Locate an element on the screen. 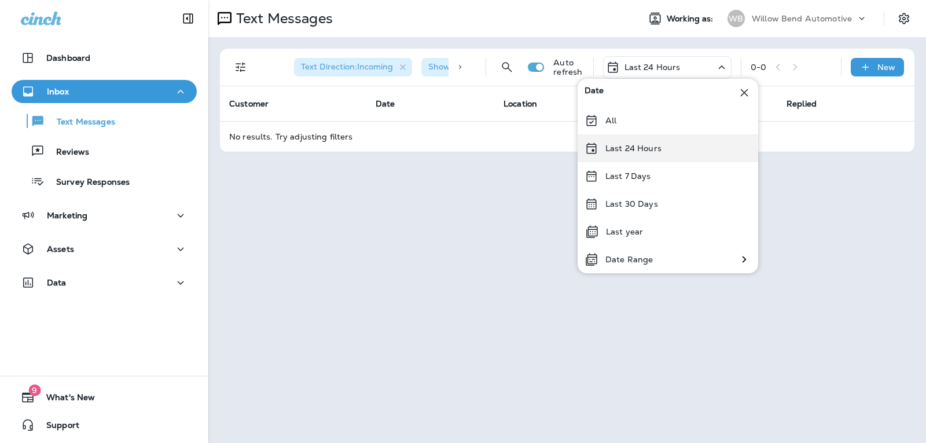 This screenshot has width=926, height=443. button: Text Messages is located at coordinates (104, 121).